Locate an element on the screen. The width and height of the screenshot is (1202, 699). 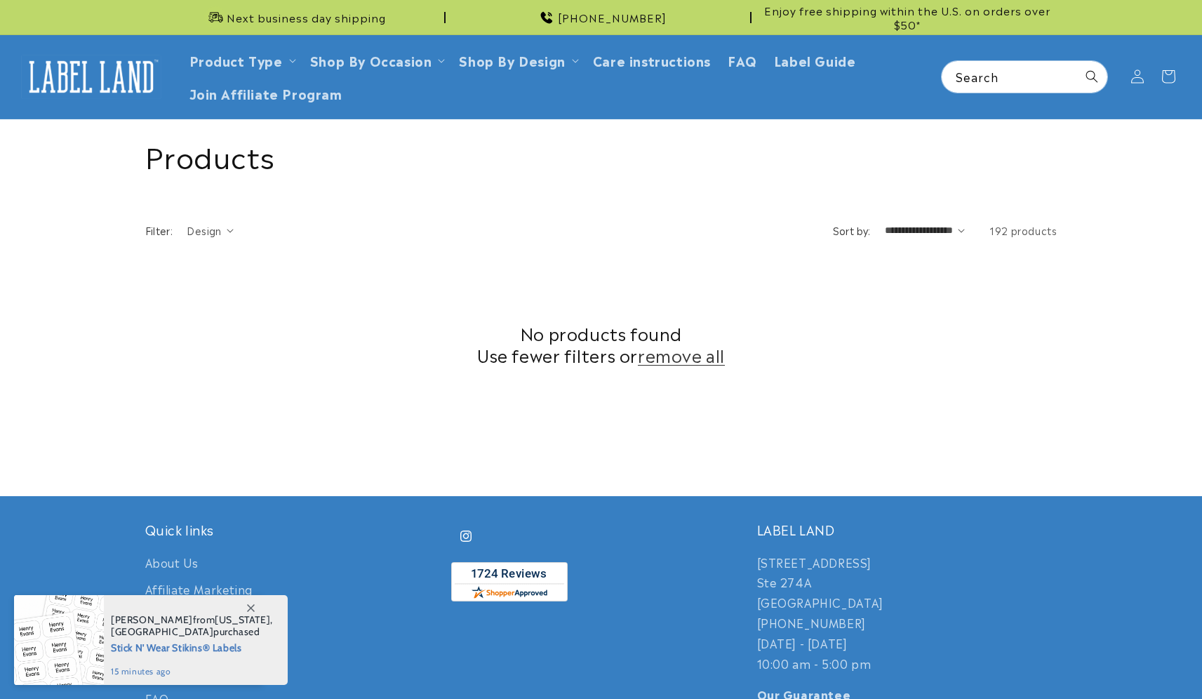
a: Care instructions is located at coordinates (652, 60).